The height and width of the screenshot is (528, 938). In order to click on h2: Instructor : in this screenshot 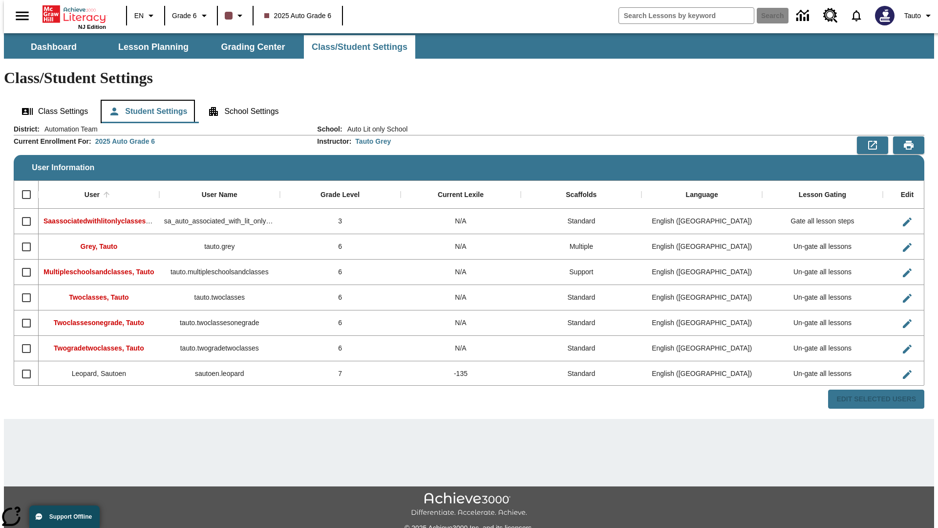, I will do `click(334, 141)`.